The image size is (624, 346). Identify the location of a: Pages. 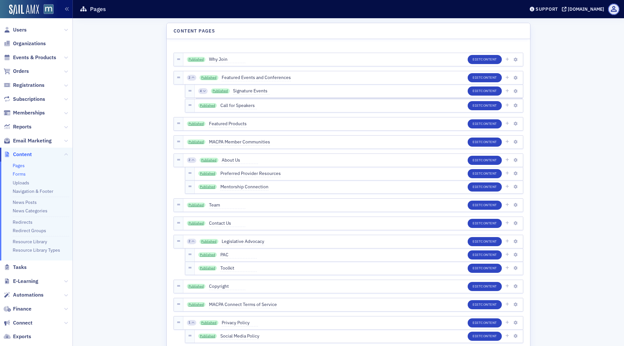
(19, 166).